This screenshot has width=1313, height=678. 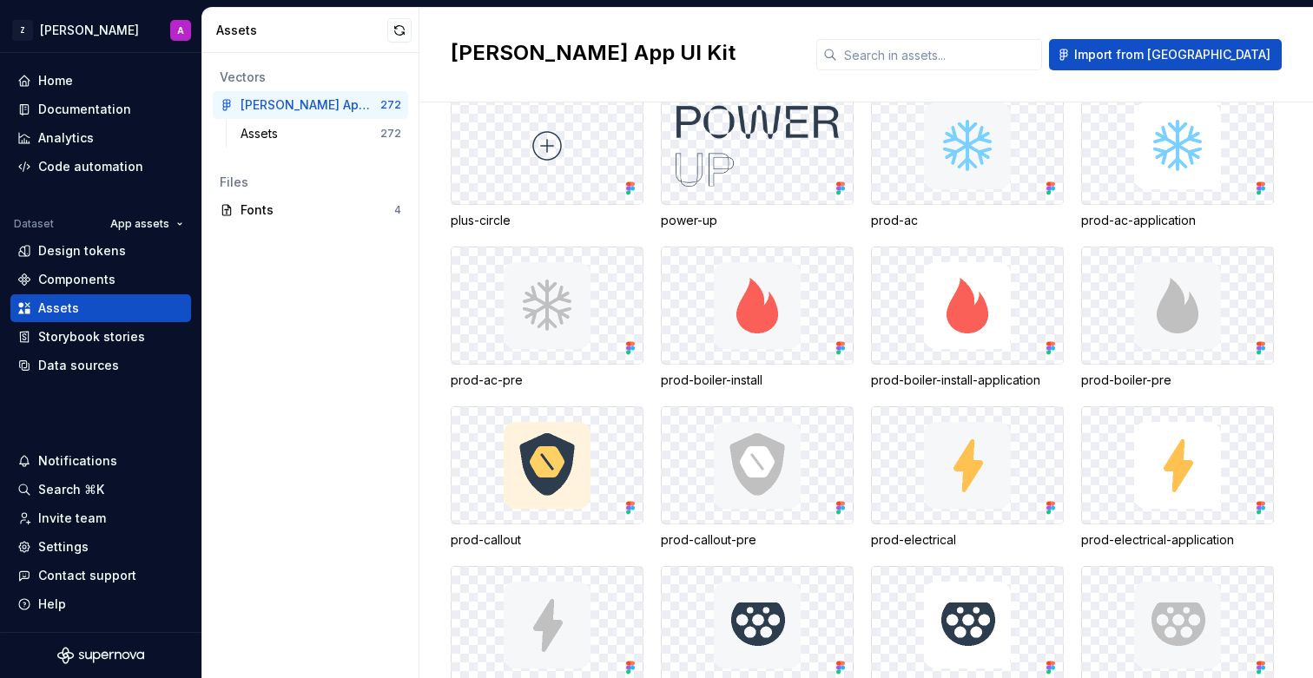 I want to click on div: Fonts, so click(x=317, y=210).